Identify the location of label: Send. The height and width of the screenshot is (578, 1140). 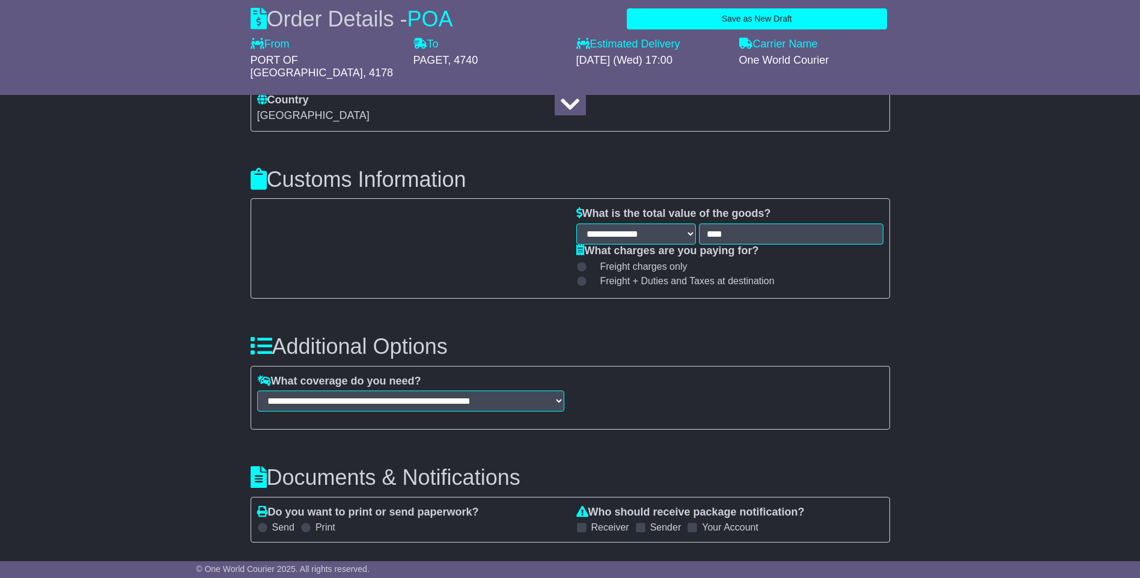
(283, 527).